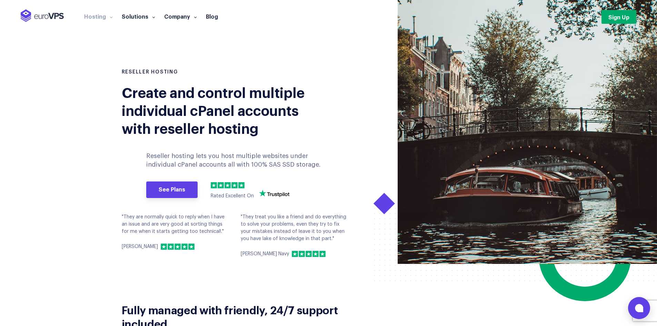 The height and width of the screenshot is (326, 657). I want to click on a: Company, so click(180, 16).